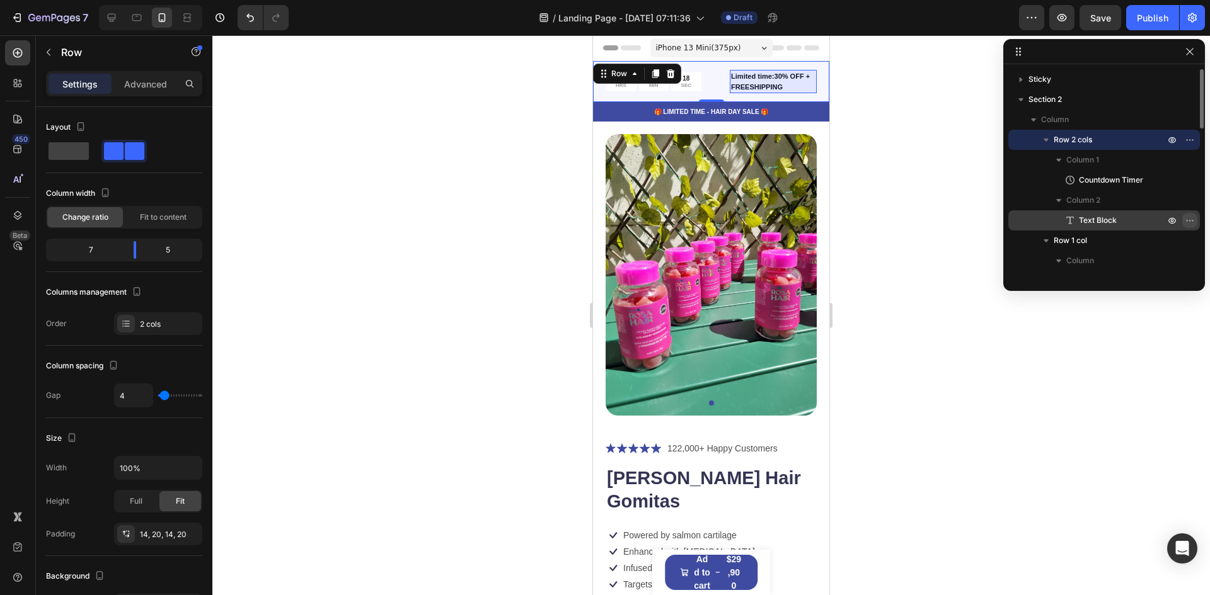 This screenshot has height=595, width=1210. Describe the element at coordinates (85, 217) in the screenshot. I see `span: Change ratio` at that location.